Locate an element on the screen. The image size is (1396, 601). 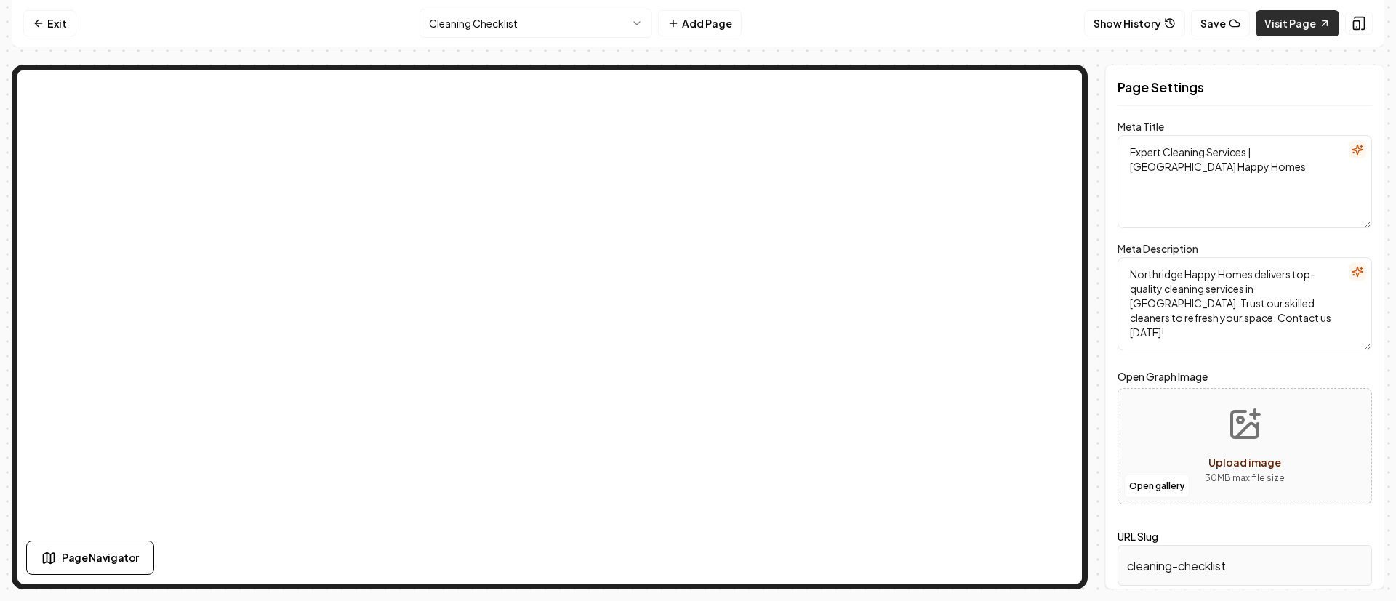
label: Meta Title is located at coordinates (1141, 127).